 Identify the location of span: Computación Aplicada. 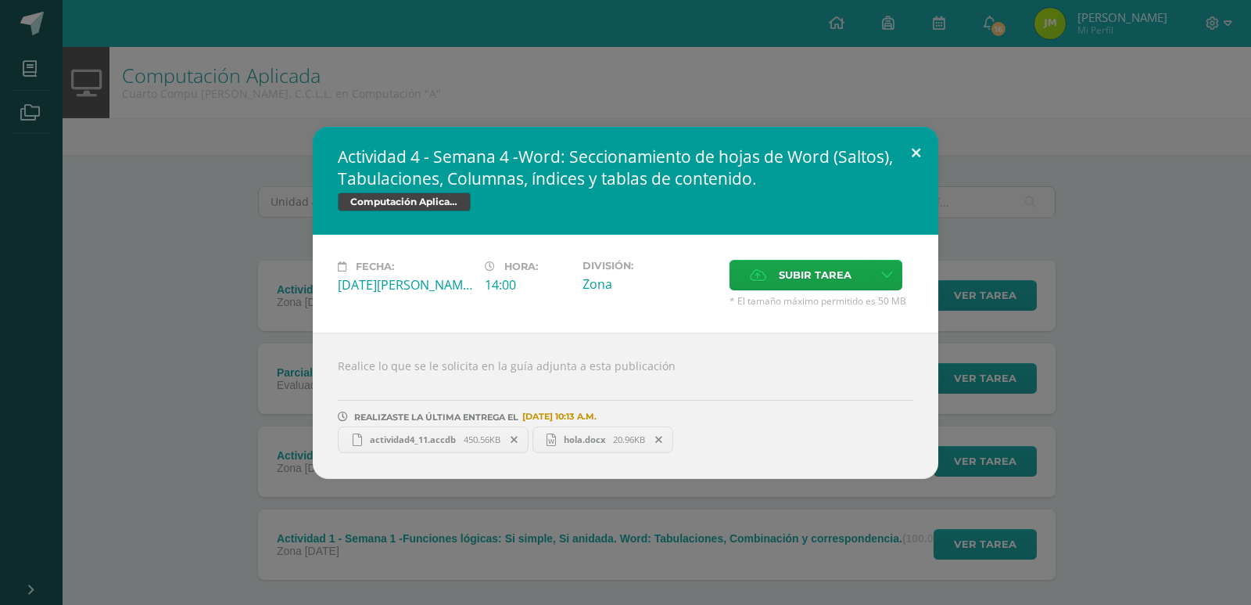
(404, 202).